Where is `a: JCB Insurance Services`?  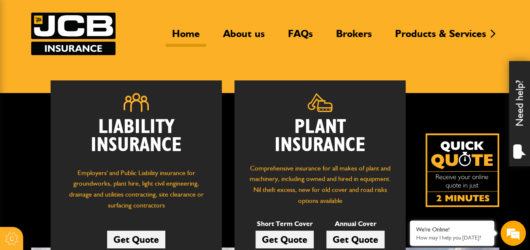 a: JCB Insurance Services is located at coordinates (73, 34).